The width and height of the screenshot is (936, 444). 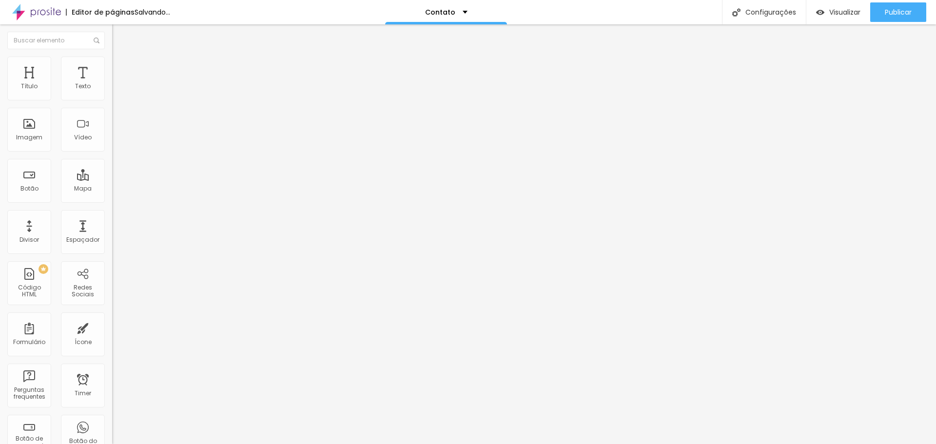 I want to click on p: Contato, so click(x=440, y=12).